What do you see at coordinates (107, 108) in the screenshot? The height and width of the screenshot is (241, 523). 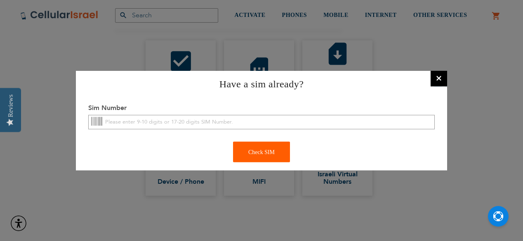 I see `b: Sim Number` at bounding box center [107, 108].